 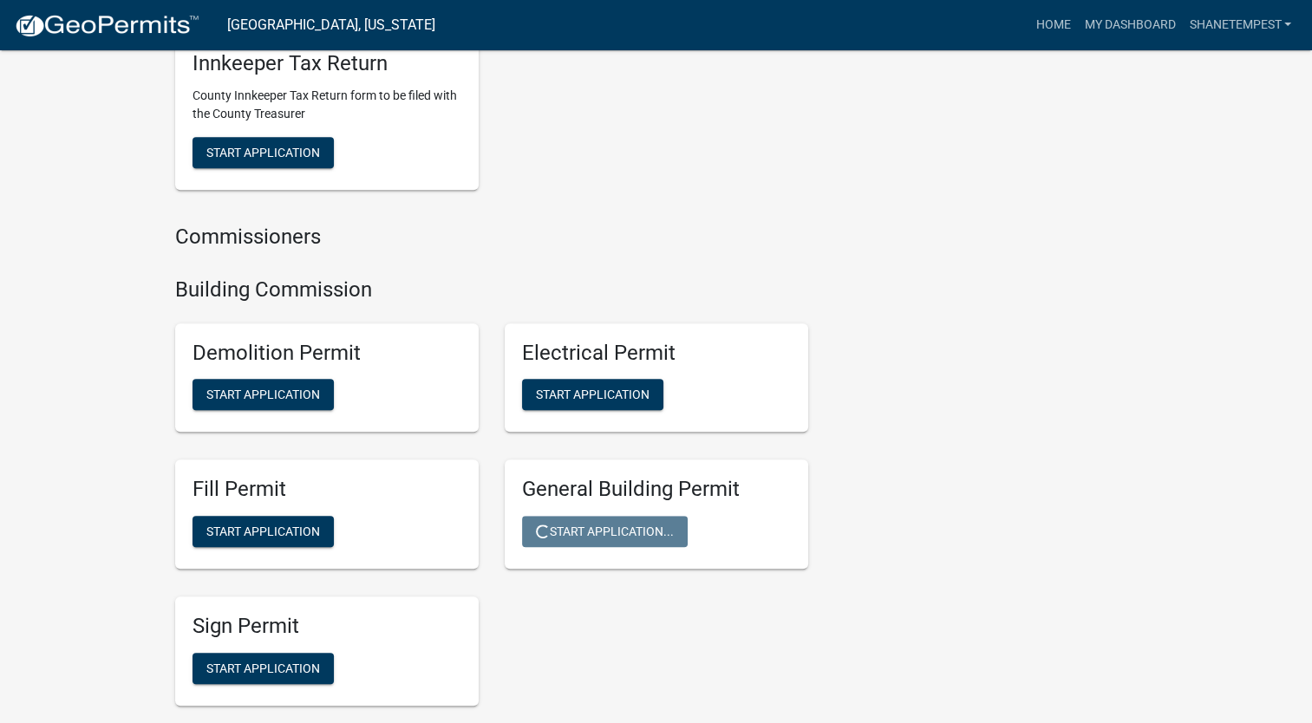 I want to click on h5: Sign Permit, so click(x=327, y=626).